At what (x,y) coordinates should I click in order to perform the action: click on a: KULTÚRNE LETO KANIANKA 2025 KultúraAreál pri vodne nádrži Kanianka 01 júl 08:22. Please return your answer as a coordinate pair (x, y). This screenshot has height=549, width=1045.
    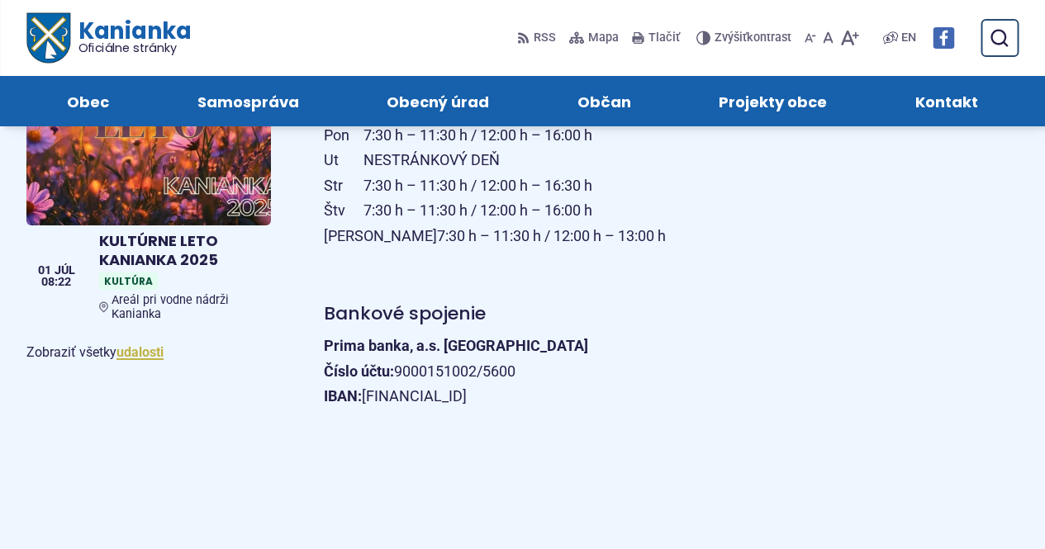
    Looking at the image, I should click on (149, 194).